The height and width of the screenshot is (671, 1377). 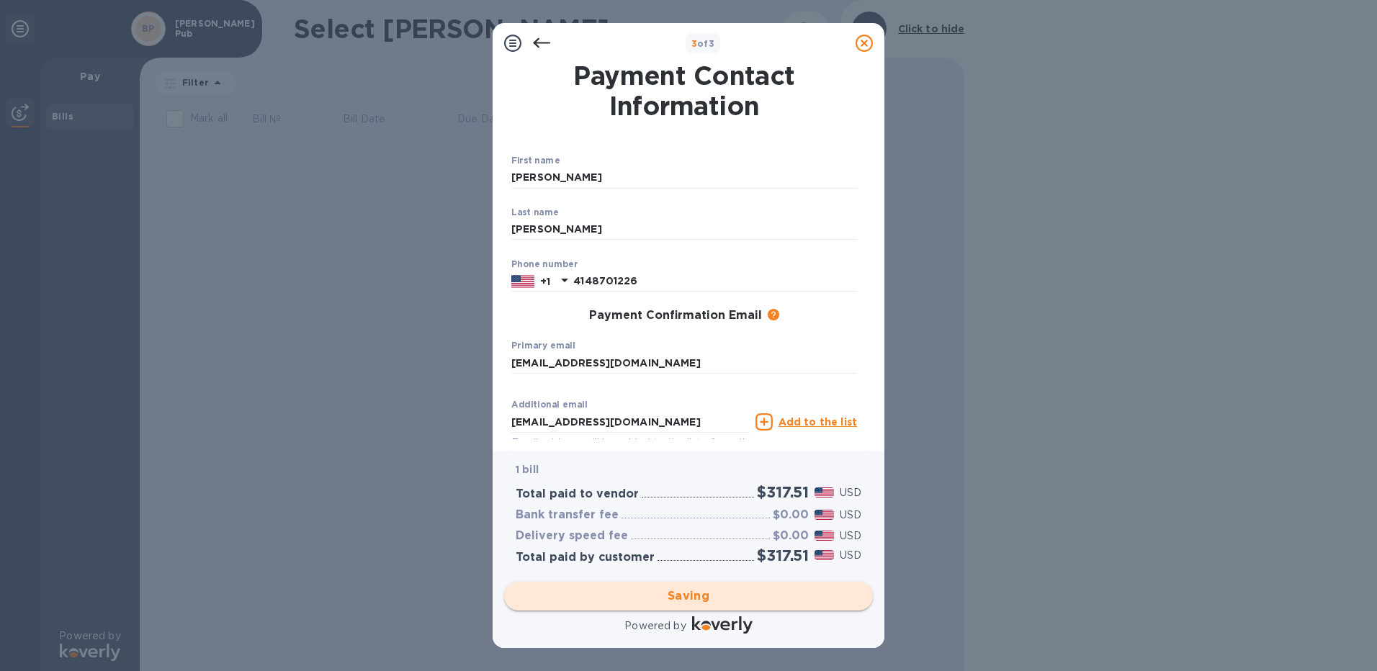 I want to click on h1: Payment Contact Information, so click(x=684, y=91).